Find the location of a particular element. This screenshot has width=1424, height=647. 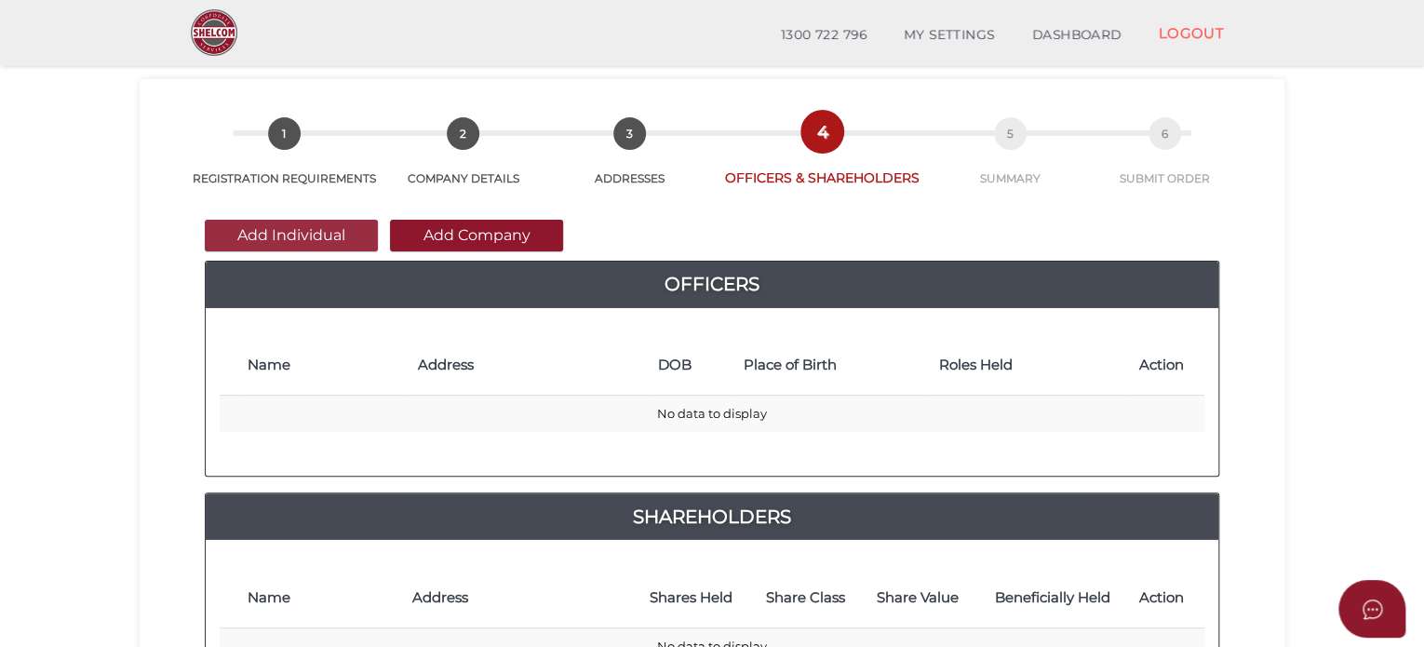

a: 4OFFICERS & SHAREHOLDERS is located at coordinates (822, 161).